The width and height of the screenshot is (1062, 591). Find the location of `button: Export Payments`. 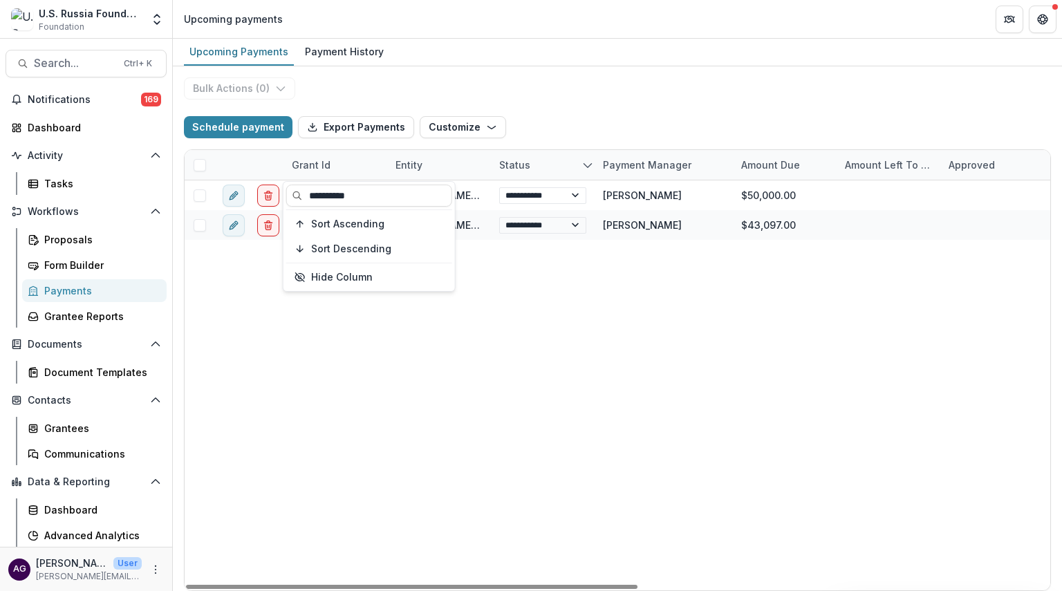

button: Export Payments is located at coordinates (356, 127).